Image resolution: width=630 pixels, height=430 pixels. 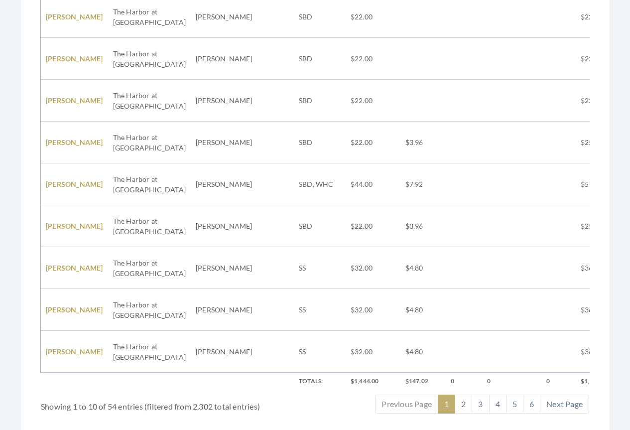 What do you see at coordinates (373, 381) in the screenshot?
I see `th: $1,444.00` at bounding box center [373, 381].